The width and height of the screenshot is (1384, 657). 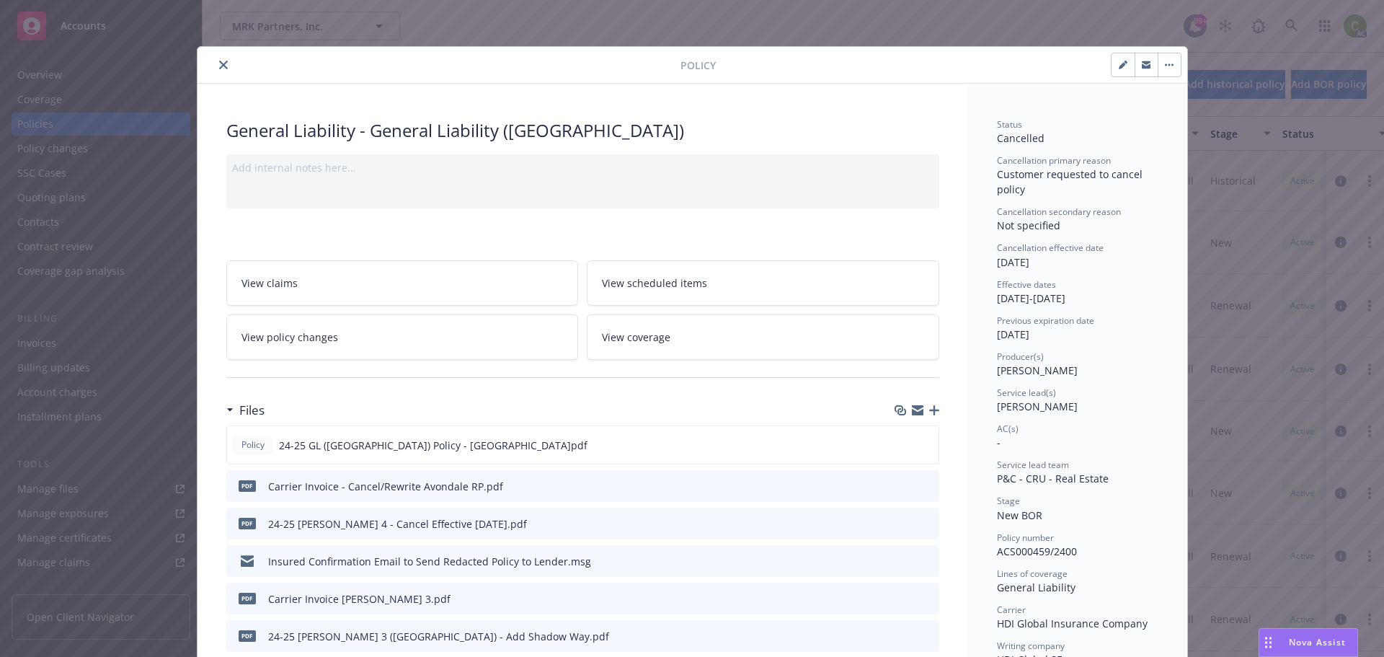 What do you see at coordinates (1037, 551) in the screenshot?
I see `span: ACS000459/2400` at bounding box center [1037, 551].